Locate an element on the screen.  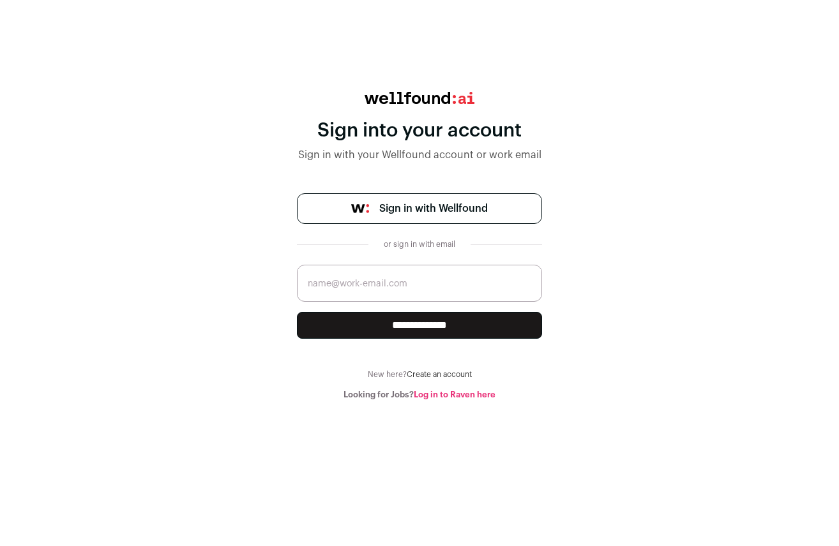
div: Sign in with your Wellfound account or work email is located at coordinates (419, 155).